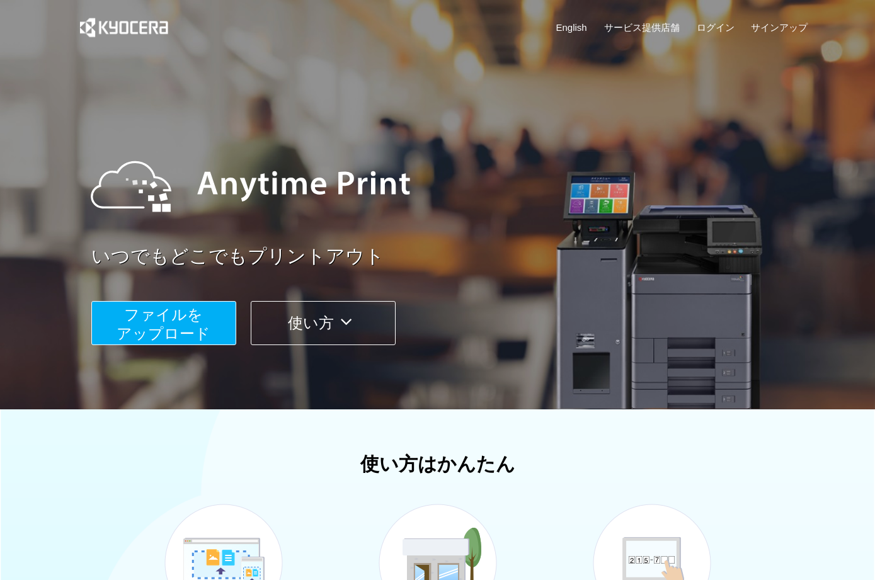 The height and width of the screenshot is (580, 875). What do you see at coordinates (164, 323) in the screenshot?
I see `button: ファイルを​​アップロード` at bounding box center [164, 323].